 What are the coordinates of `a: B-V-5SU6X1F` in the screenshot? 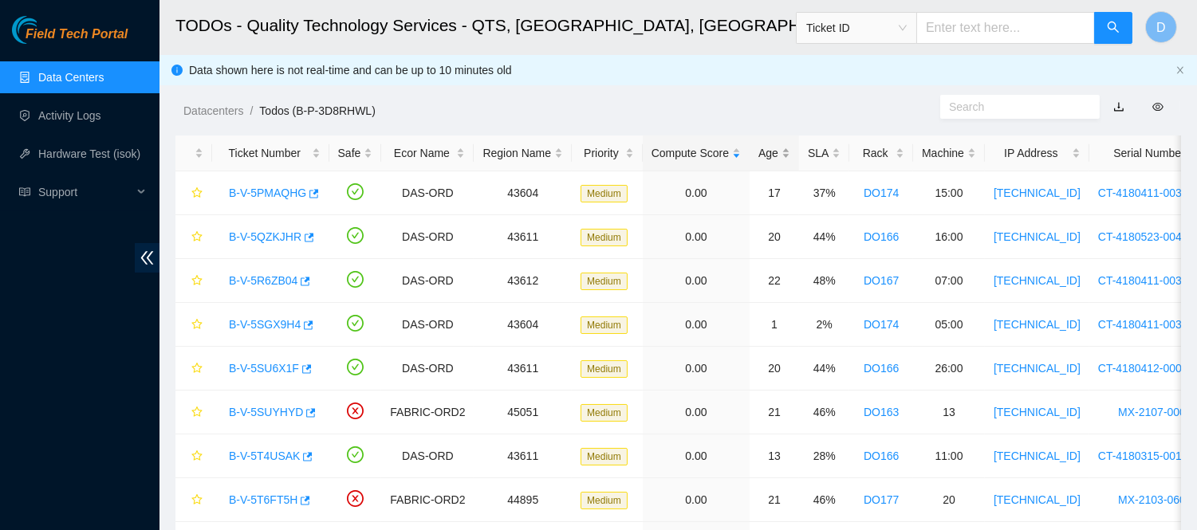 It's located at (264, 368).